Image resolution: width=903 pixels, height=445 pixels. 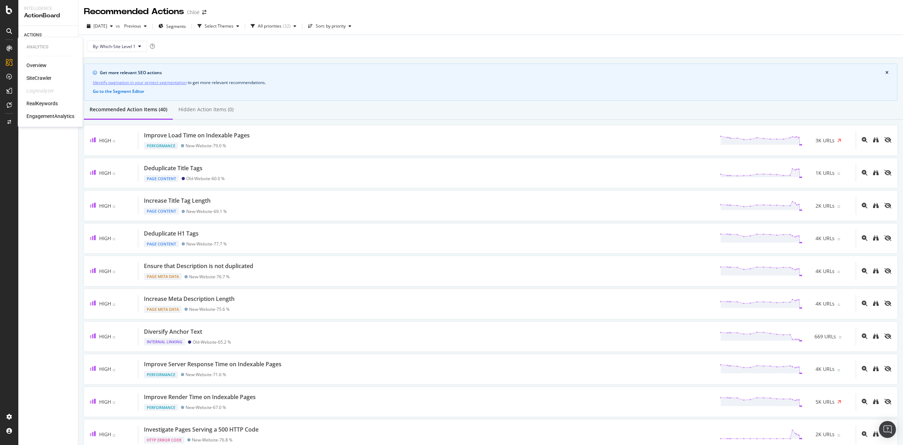 I want to click on div: Diversify Anchor Text, so click(x=173, y=331).